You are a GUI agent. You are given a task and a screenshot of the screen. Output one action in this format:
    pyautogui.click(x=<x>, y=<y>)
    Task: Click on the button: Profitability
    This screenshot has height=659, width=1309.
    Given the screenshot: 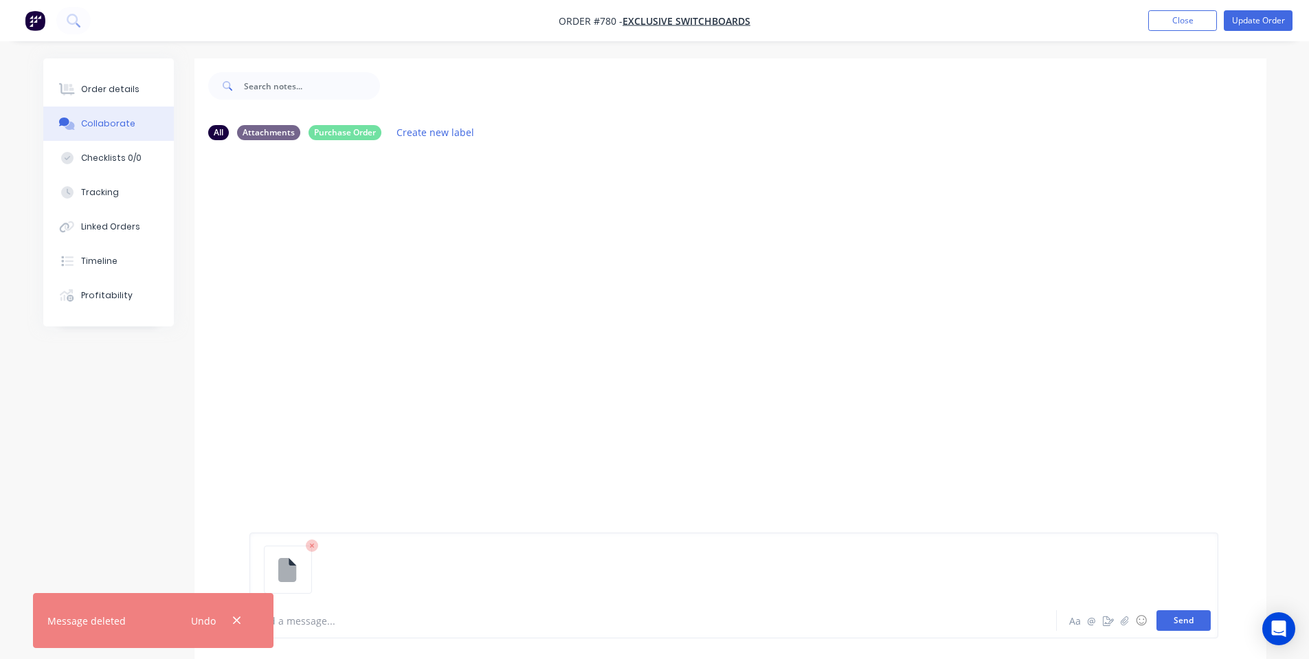 What is the action you would take?
    pyautogui.click(x=109, y=296)
    